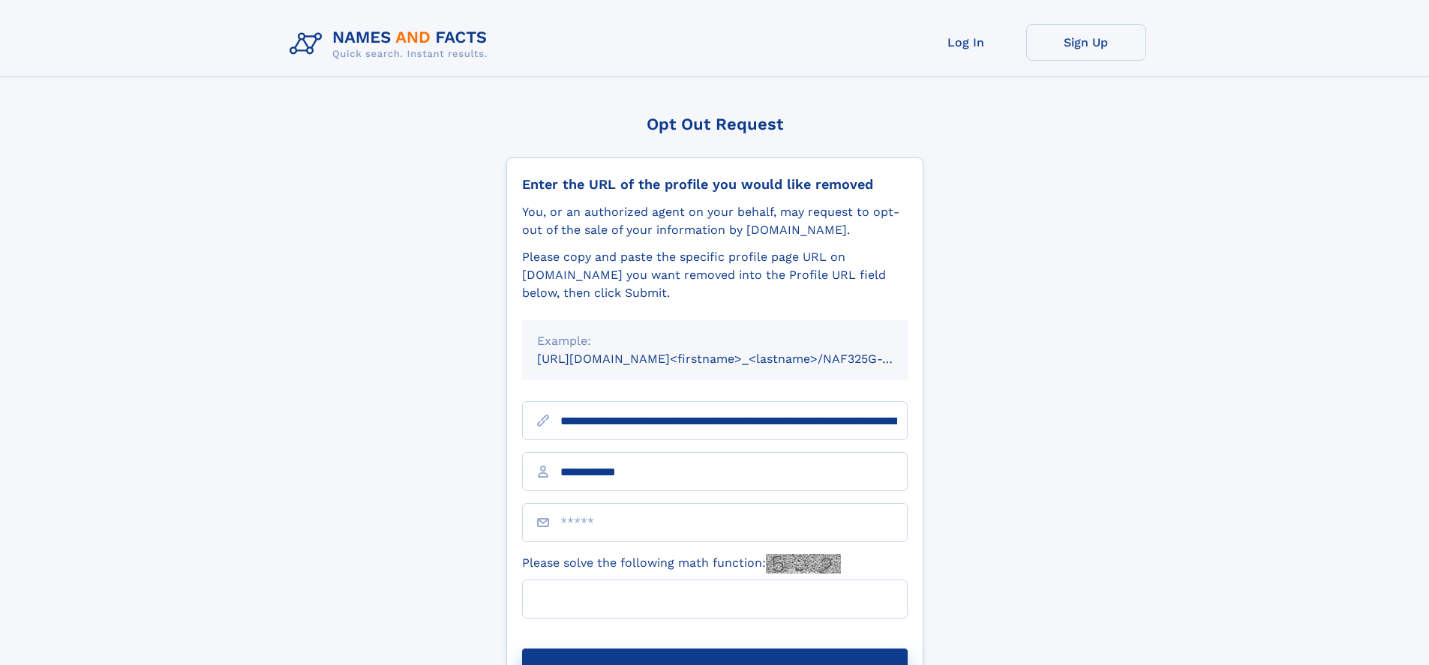 Image resolution: width=1429 pixels, height=665 pixels. Describe the element at coordinates (715, 124) in the screenshot. I see `div: Opt Out Request` at that location.